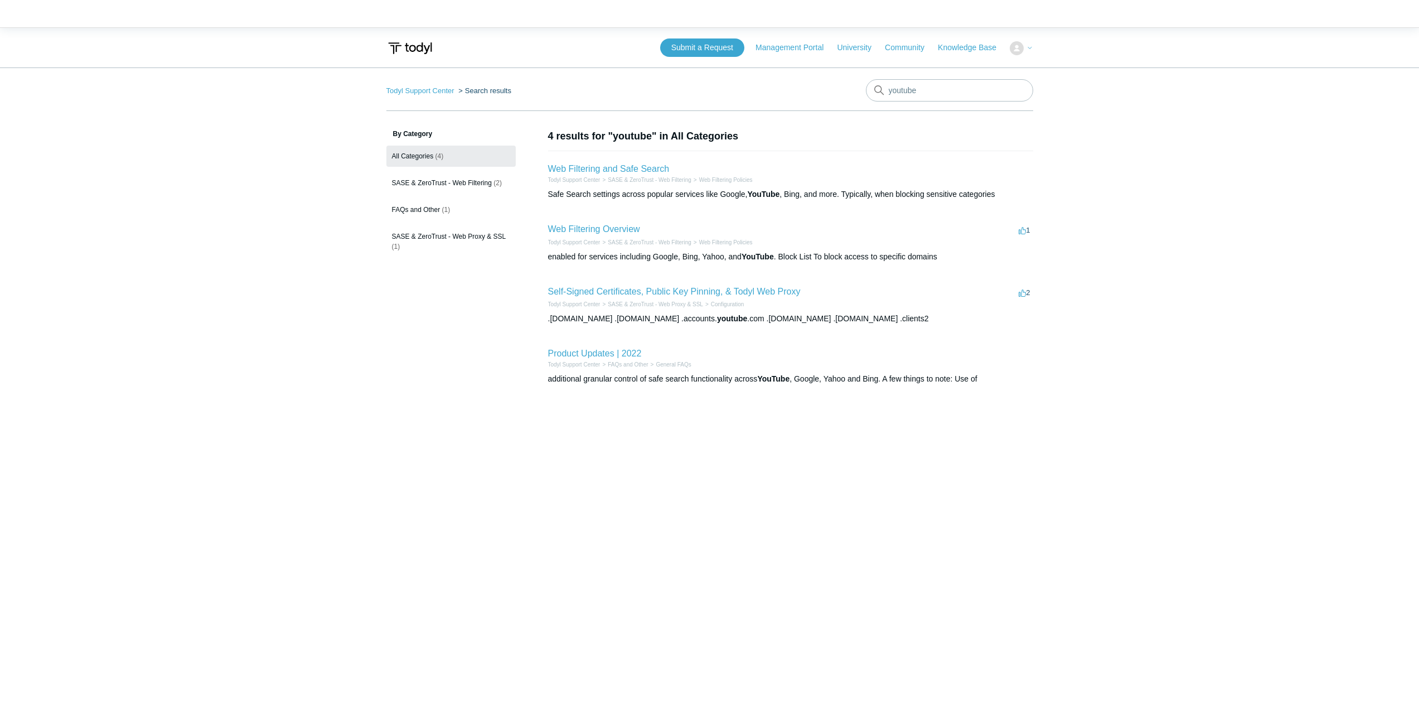 This screenshot has height=709, width=1419. Describe the element at coordinates (723, 304) in the screenshot. I see `li: Configuration` at that location.